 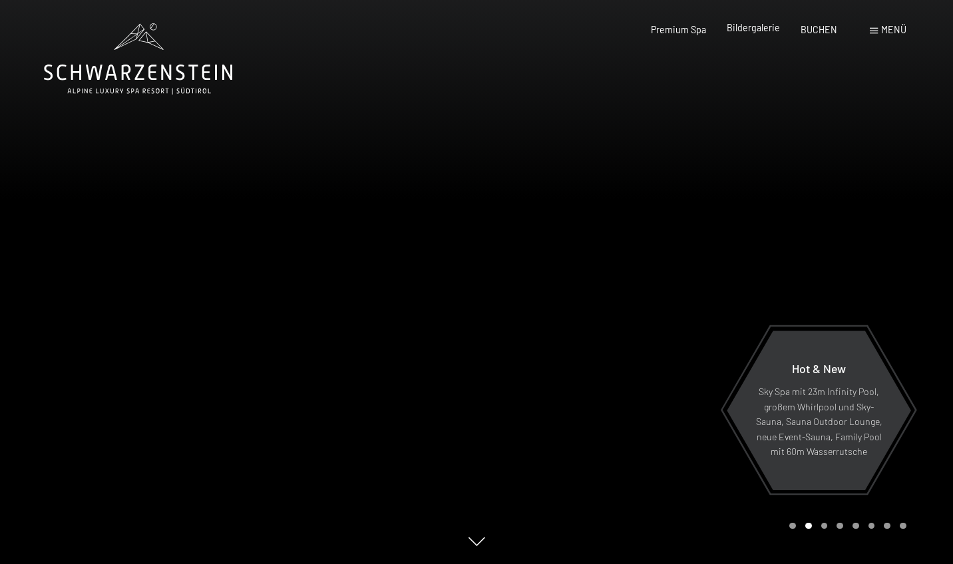 I want to click on a: BUCHEN, so click(x=818, y=29).